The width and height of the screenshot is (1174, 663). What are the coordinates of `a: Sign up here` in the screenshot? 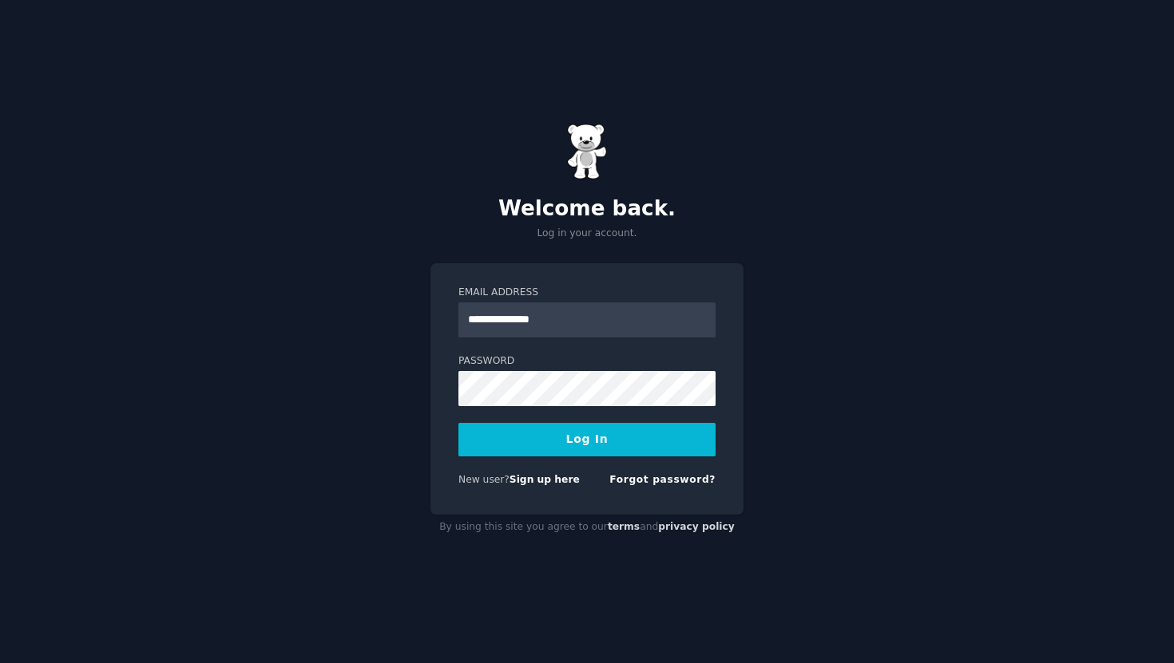 It's located at (544, 480).